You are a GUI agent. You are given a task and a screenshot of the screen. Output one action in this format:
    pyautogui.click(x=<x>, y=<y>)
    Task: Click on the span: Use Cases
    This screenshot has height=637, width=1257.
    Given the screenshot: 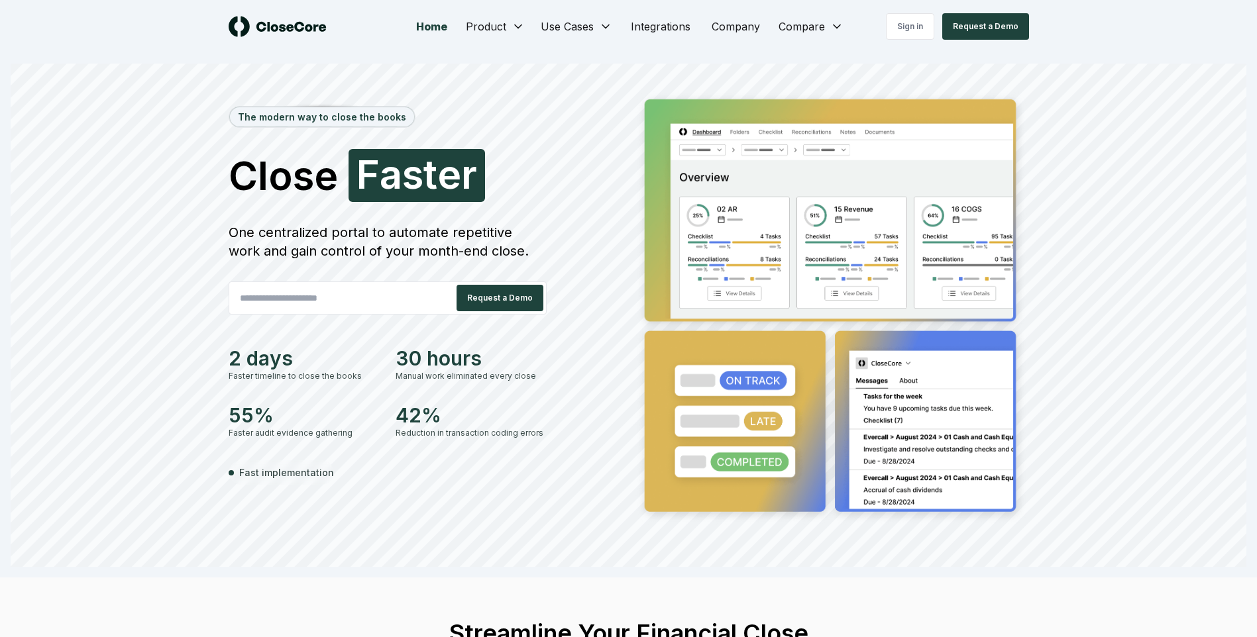 What is the action you would take?
    pyautogui.click(x=567, y=26)
    